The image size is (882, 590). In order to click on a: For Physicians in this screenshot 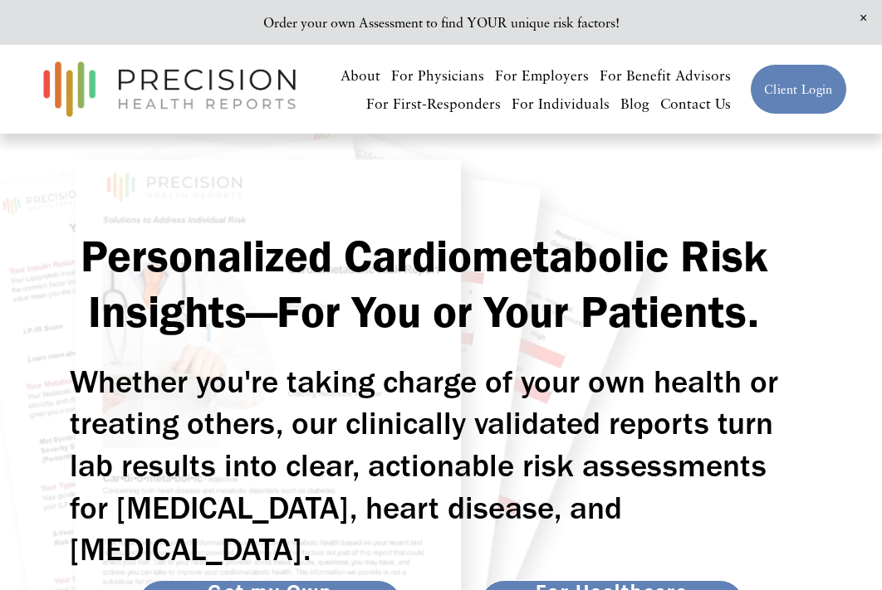, I will do `click(438, 75)`.